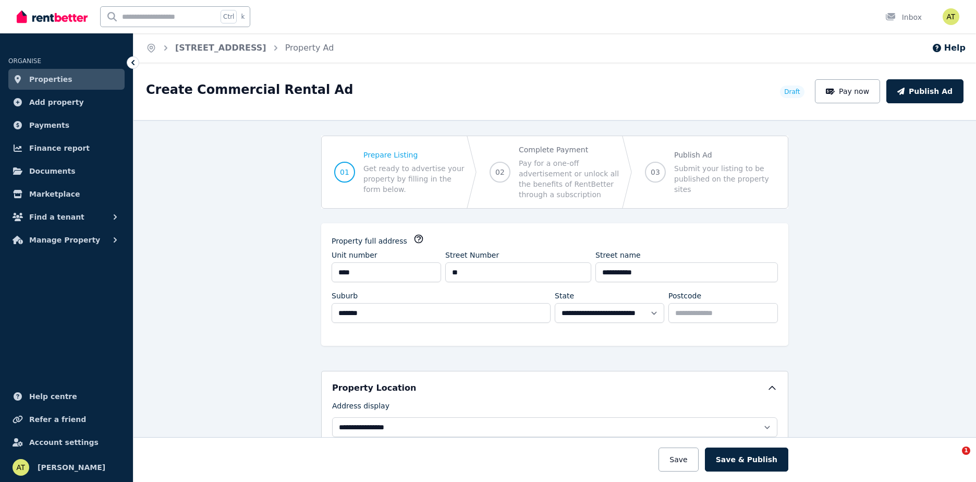 The image size is (976, 482). I want to click on a: Properties, so click(66, 79).